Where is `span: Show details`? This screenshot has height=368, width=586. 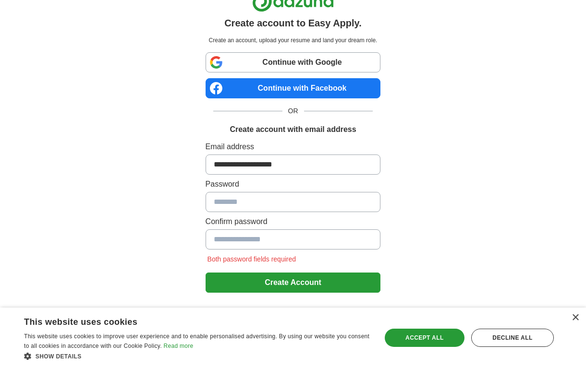 span: Show details is located at coordinates (59, 357).